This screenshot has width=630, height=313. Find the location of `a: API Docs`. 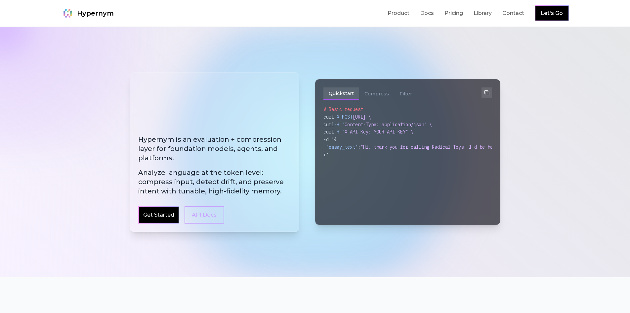

a: API Docs is located at coordinates (205, 215).